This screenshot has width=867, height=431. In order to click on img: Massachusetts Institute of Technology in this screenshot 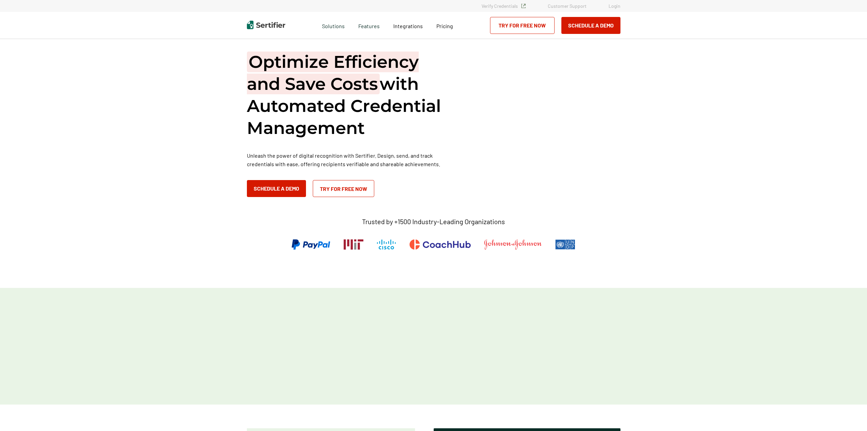, I will do `click(353, 245)`.